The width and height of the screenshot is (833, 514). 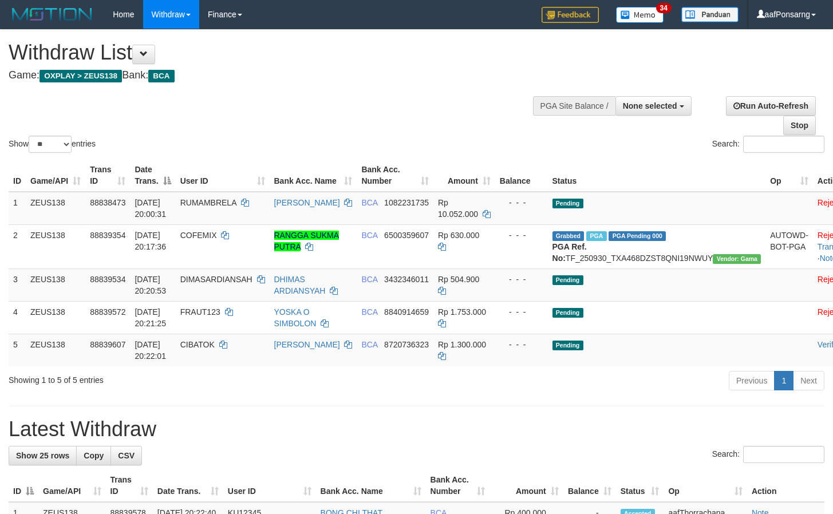 I want to click on span: 88839534, so click(x=108, y=279).